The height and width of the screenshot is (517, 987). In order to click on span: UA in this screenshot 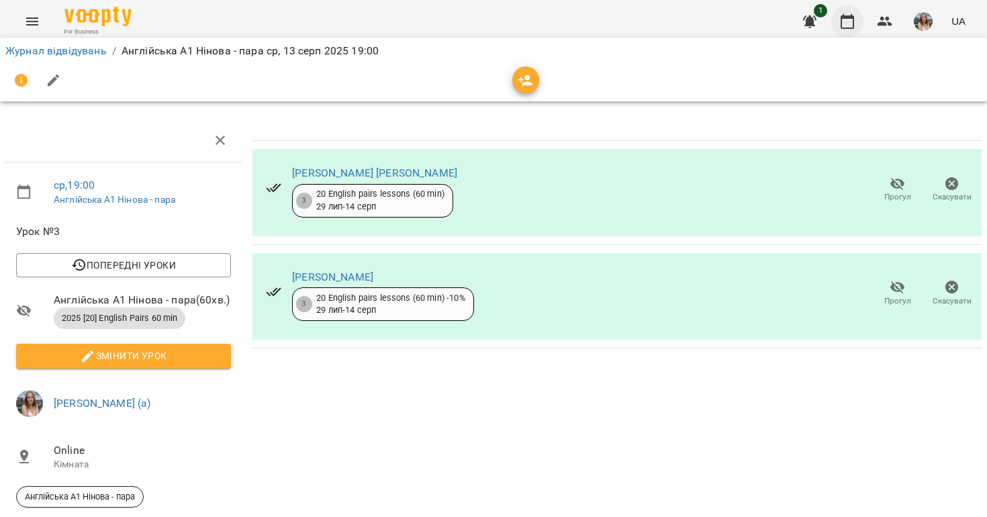, I will do `click(958, 21)`.